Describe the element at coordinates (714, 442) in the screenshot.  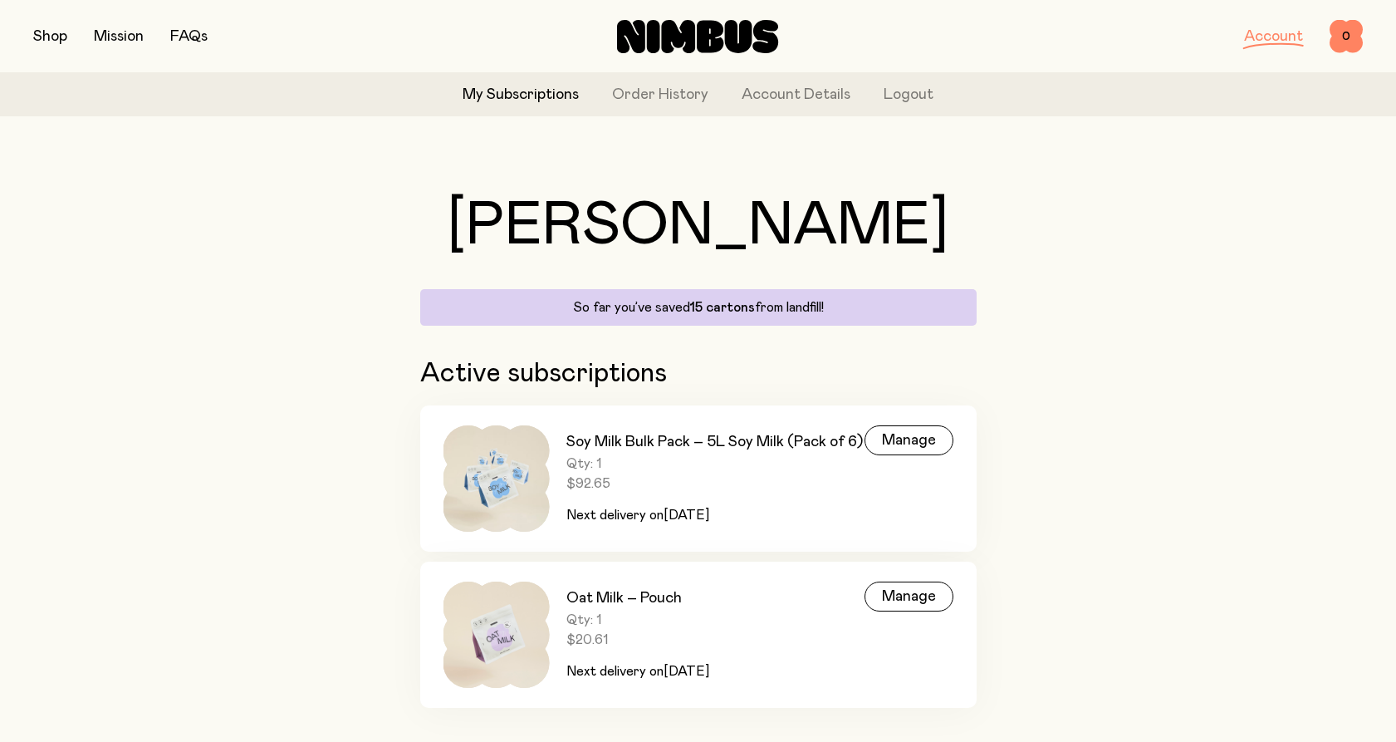
I see `h3: Soy Milk Bulk Pack – 5L Soy Milk (Pack of 6)` at that location.